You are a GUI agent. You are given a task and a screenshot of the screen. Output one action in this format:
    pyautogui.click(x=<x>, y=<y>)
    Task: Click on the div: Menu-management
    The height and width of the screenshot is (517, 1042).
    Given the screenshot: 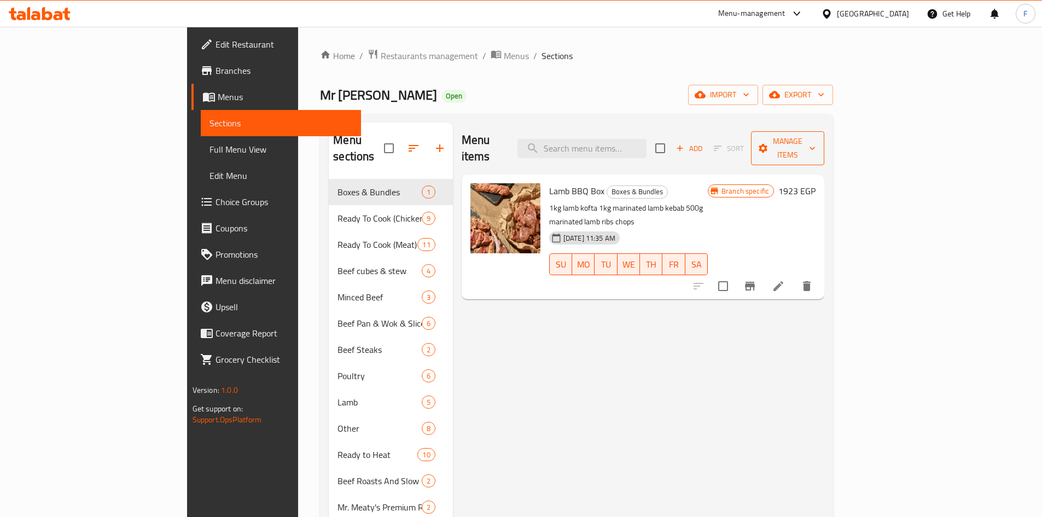 What is the action you would take?
    pyautogui.click(x=751, y=14)
    